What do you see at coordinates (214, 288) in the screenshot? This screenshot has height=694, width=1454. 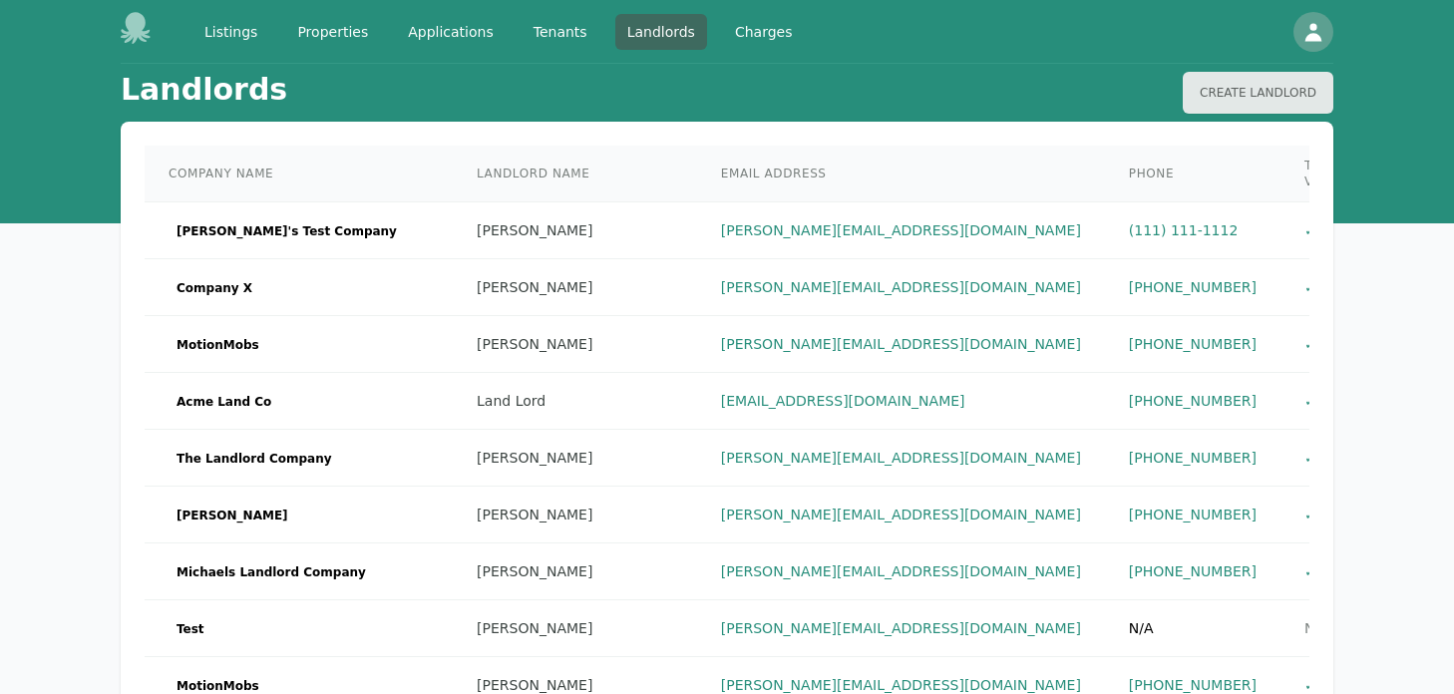 I see `span: Company X` at bounding box center [214, 288].